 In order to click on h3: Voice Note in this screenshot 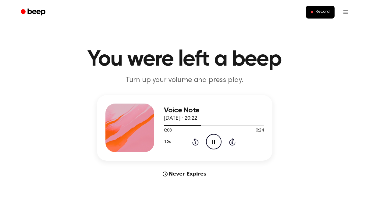, I will do `click(214, 111)`.